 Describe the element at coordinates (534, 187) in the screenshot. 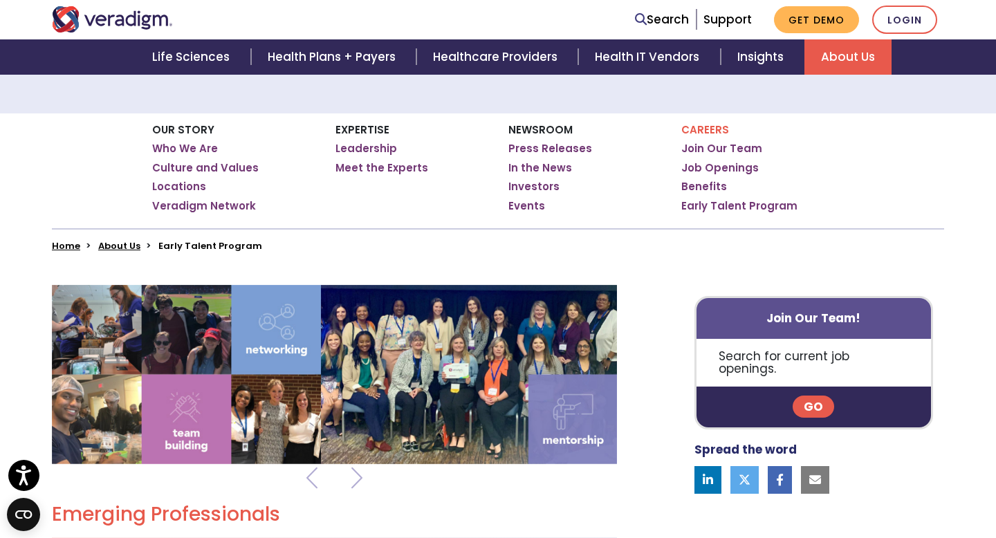

I see `a: Investors` at that location.